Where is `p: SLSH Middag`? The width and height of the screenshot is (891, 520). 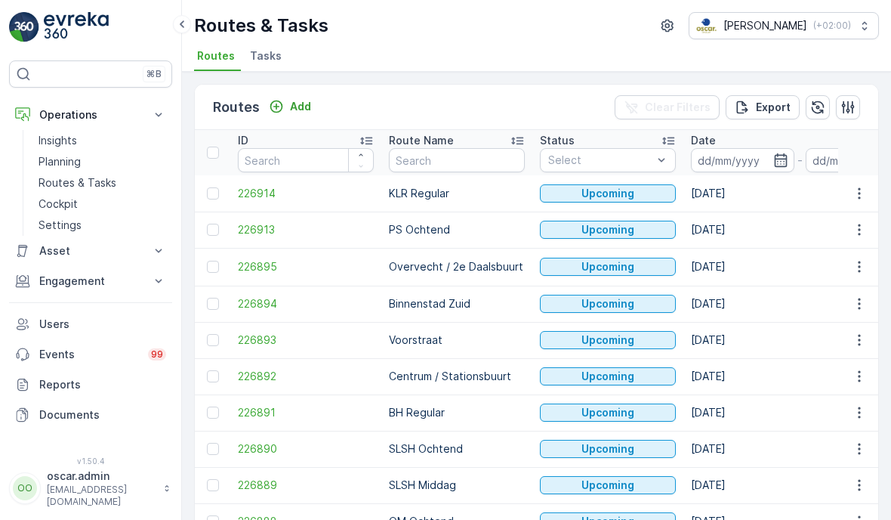
p: SLSH Middag is located at coordinates (457, 485).